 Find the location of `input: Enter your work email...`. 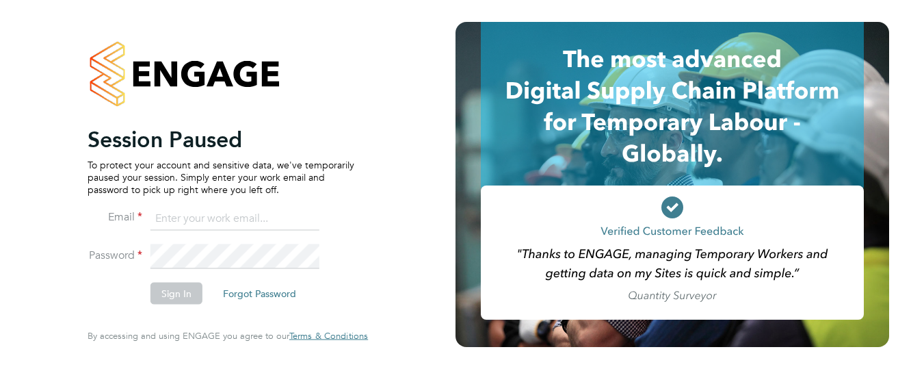

input: Enter your work email... is located at coordinates (235, 218).